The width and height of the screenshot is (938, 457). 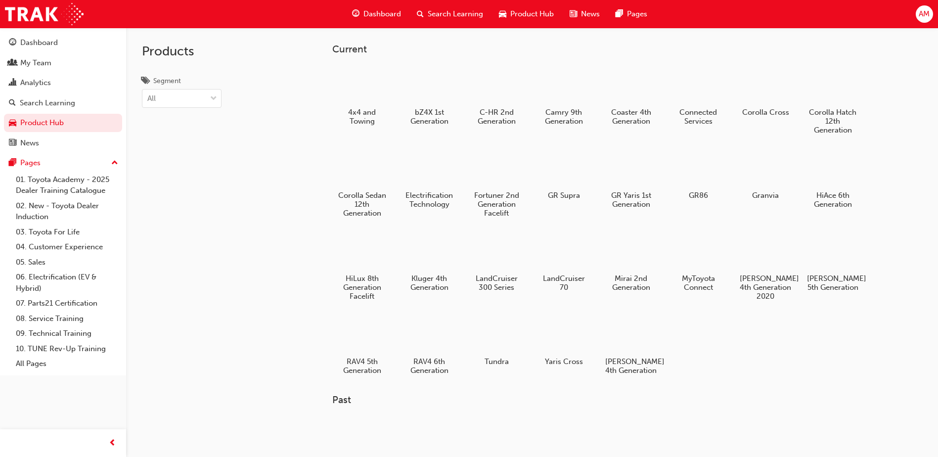 What do you see at coordinates (67, 333) in the screenshot?
I see `a: 09. Technical Training` at bounding box center [67, 333].